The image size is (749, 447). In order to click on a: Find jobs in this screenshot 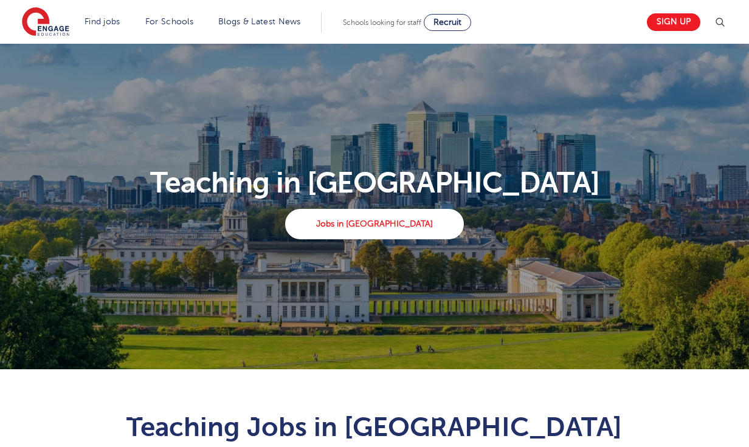, I will do `click(102, 21)`.